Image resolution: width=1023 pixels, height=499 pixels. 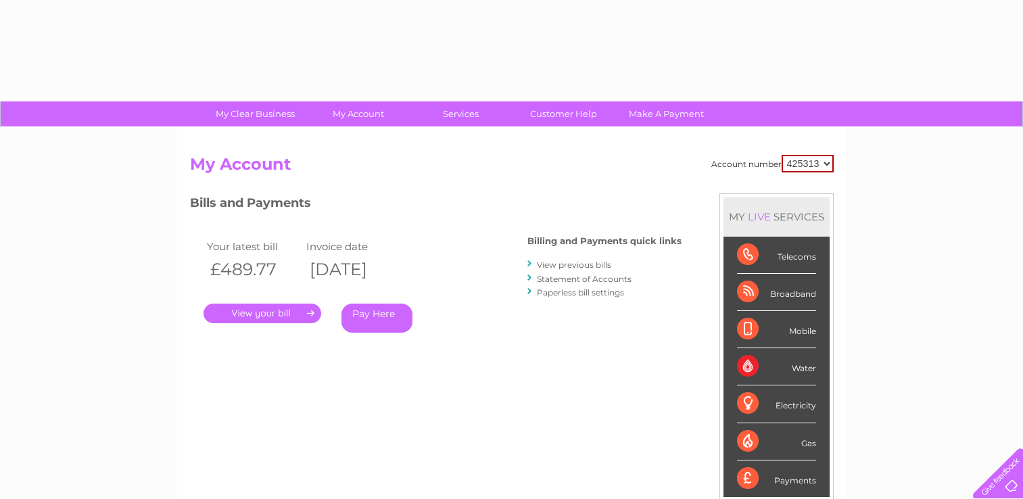 I want to click on td: Your latest bill, so click(x=254, y=246).